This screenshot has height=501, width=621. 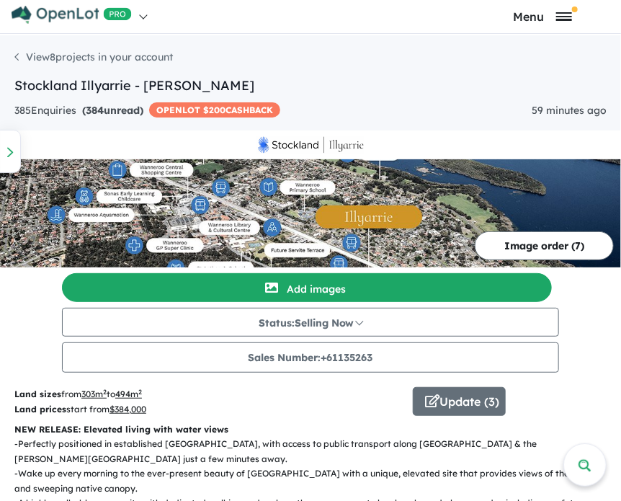 I want to click on b: Land prices, so click(x=40, y=409).